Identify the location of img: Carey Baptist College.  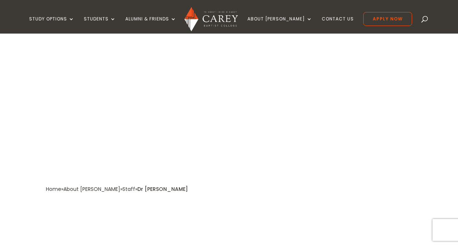
(211, 19).